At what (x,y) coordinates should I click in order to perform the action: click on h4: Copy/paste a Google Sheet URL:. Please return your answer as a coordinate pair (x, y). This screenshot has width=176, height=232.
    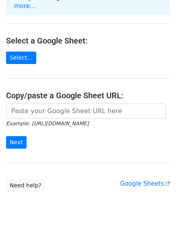
    Looking at the image, I should click on (88, 96).